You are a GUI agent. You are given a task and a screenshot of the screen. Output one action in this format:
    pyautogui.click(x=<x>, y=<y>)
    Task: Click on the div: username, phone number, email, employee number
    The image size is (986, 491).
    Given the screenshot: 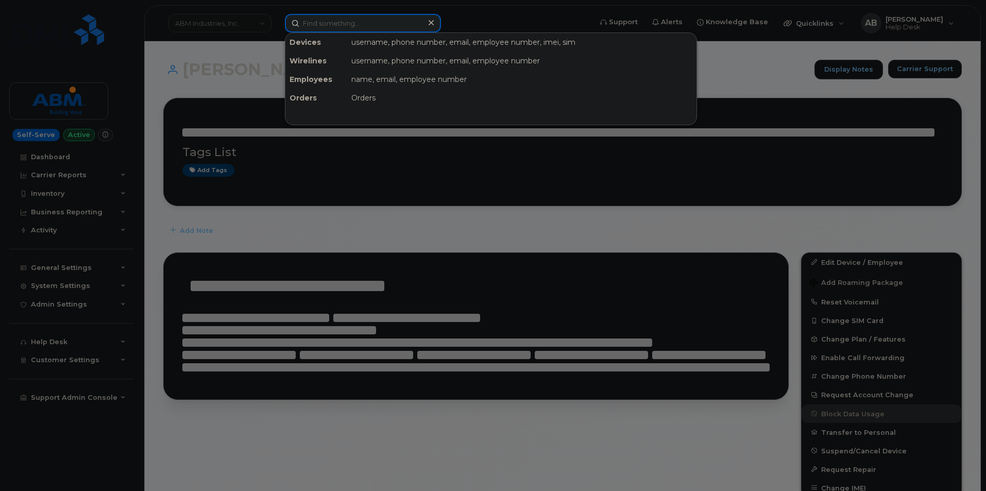 What is the action you would take?
    pyautogui.click(x=522, y=61)
    